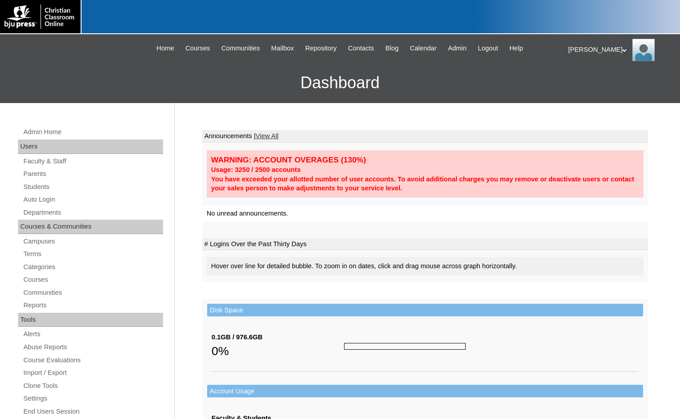 The width and height of the screenshot is (680, 419). What do you see at coordinates (392, 48) in the screenshot?
I see `span: Blog` at bounding box center [392, 48].